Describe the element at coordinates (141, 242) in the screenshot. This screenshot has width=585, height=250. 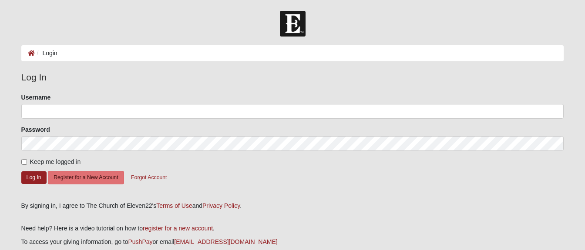
I see `a: PushPay` at that location.